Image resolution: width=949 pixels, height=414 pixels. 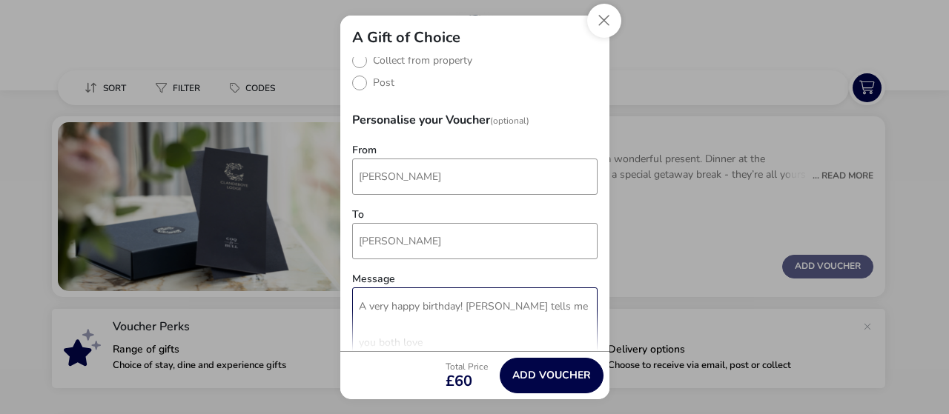 I want to click on span: (Optional), so click(x=509, y=121).